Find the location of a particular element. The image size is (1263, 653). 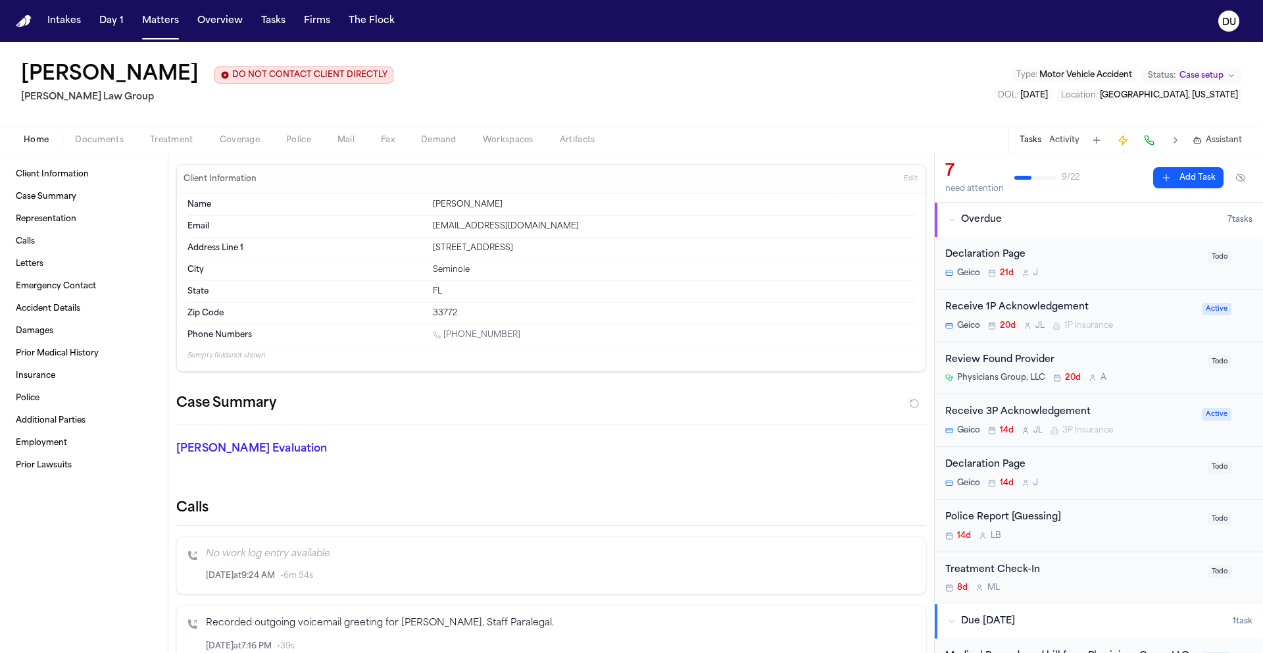

h2: Case Summary is located at coordinates (226, 403).